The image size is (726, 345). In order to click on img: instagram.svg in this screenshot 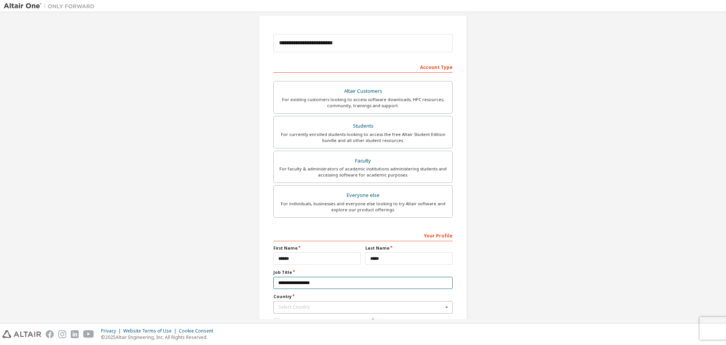, I will do `click(62, 334)`.